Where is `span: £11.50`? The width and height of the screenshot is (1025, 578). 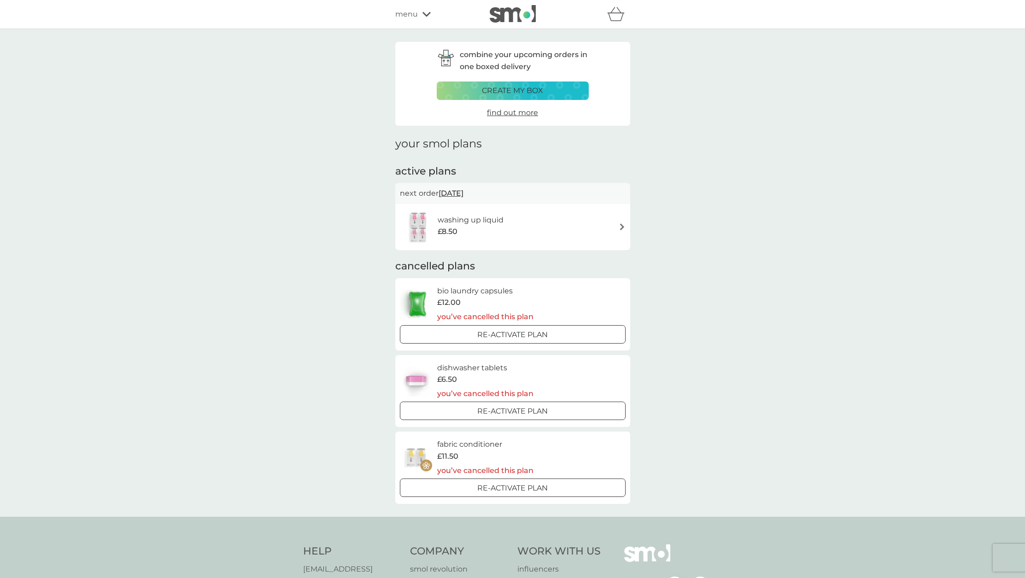
span: £11.50 is located at coordinates (448, 457).